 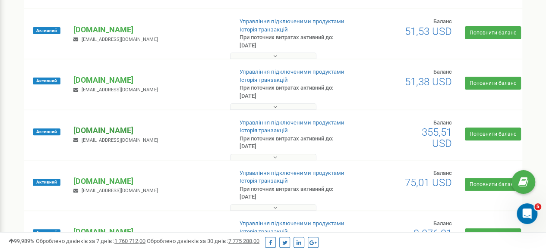 What do you see at coordinates (428, 82) in the screenshot?
I see `span: 51,38 USD` at bounding box center [428, 82].